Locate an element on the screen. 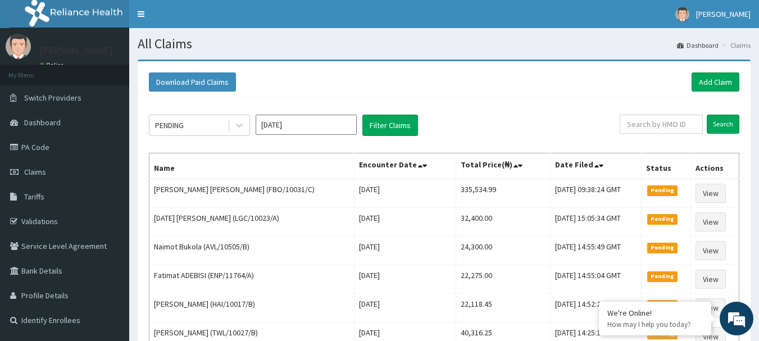 The height and width of the screenshot is (341, 759). p: How may I help you today? is located at coordinates (655, 324).